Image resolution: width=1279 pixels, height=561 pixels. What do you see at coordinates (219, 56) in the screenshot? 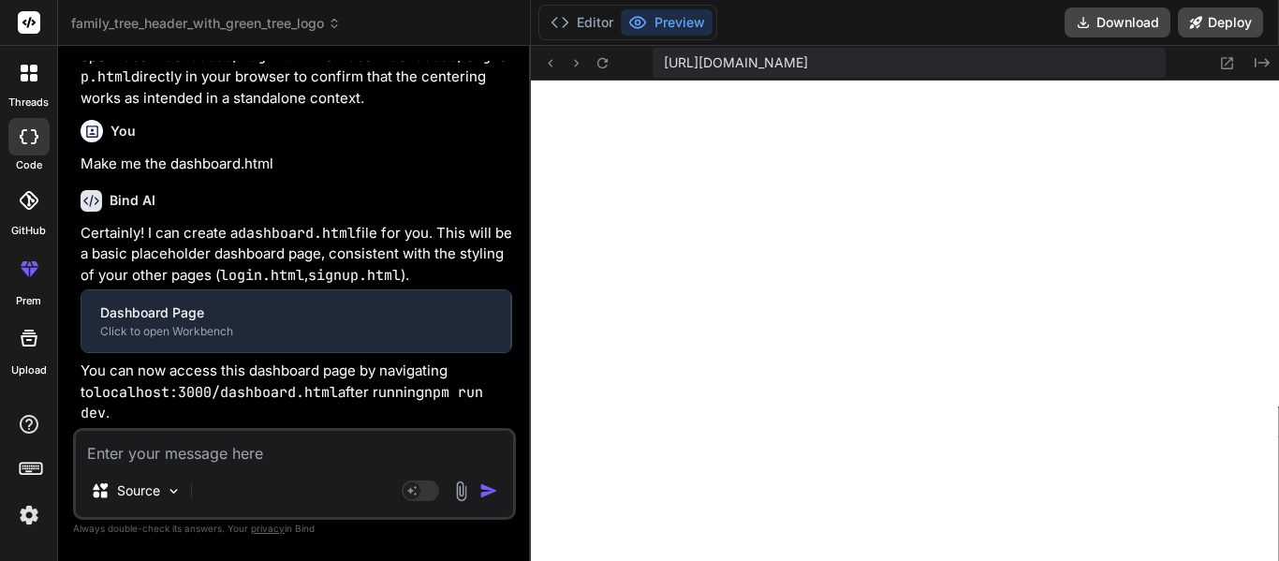
I see `code: localhost:3000/login.html` at bounding box center [219, 56].